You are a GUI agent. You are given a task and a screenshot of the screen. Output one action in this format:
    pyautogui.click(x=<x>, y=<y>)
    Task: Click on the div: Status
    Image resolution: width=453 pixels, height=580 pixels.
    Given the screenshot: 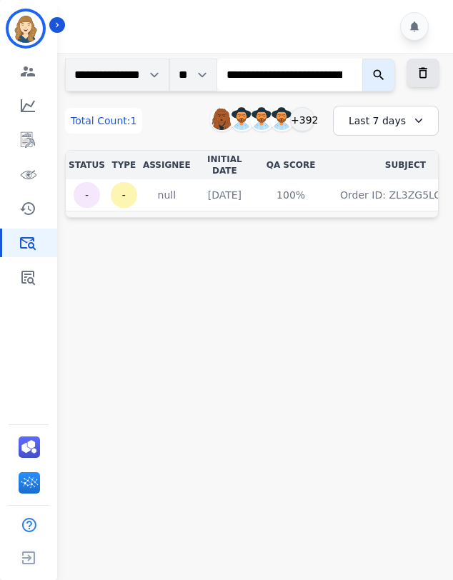 What is the action you would take?
    pyautogui.click(x=86, y=165)
    